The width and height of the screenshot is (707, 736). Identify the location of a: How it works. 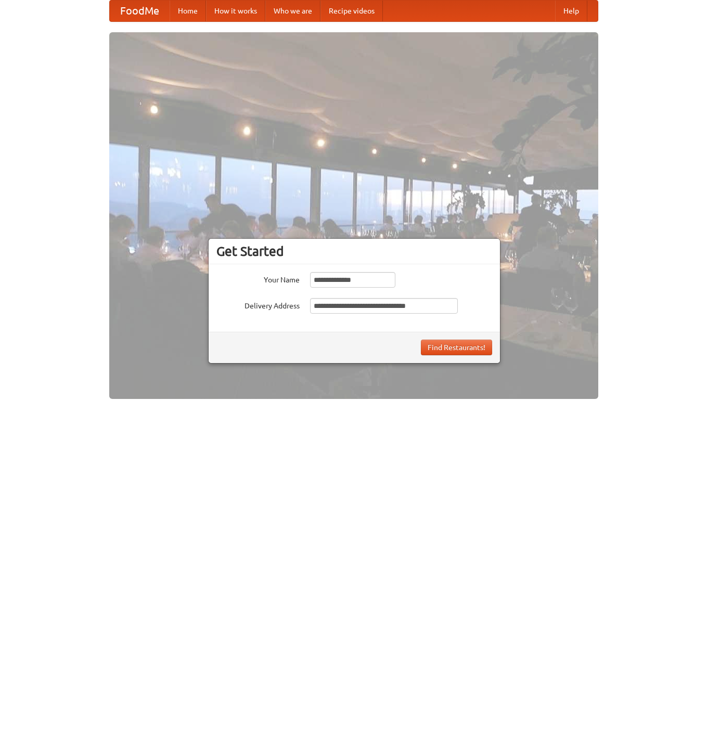
(236, 11).